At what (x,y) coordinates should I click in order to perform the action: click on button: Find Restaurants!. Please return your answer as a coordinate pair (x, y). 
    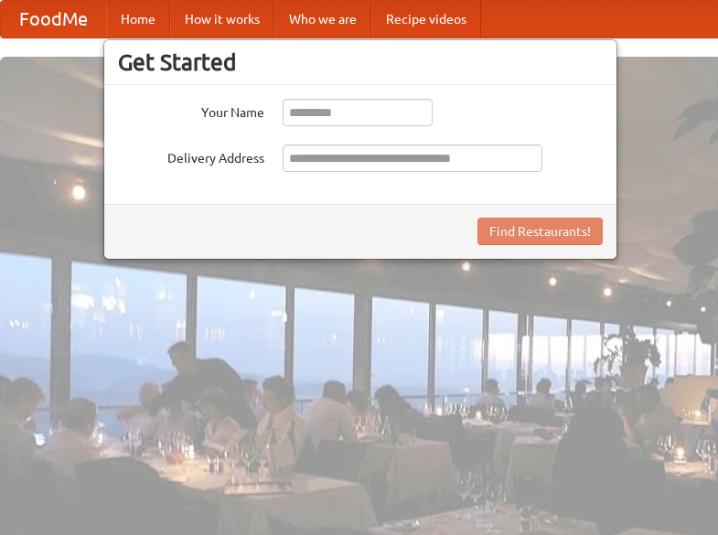
    Looking at the image, I should click on (540, 231).